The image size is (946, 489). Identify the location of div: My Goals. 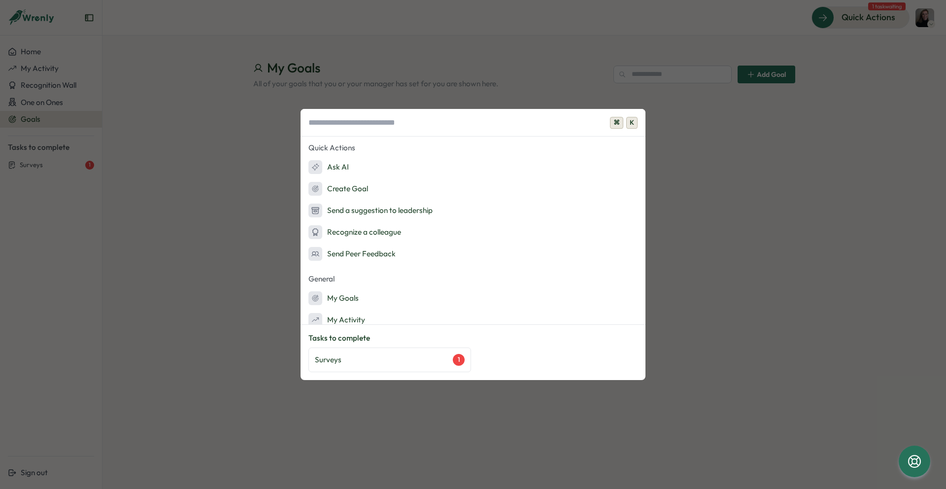
(334, 298).